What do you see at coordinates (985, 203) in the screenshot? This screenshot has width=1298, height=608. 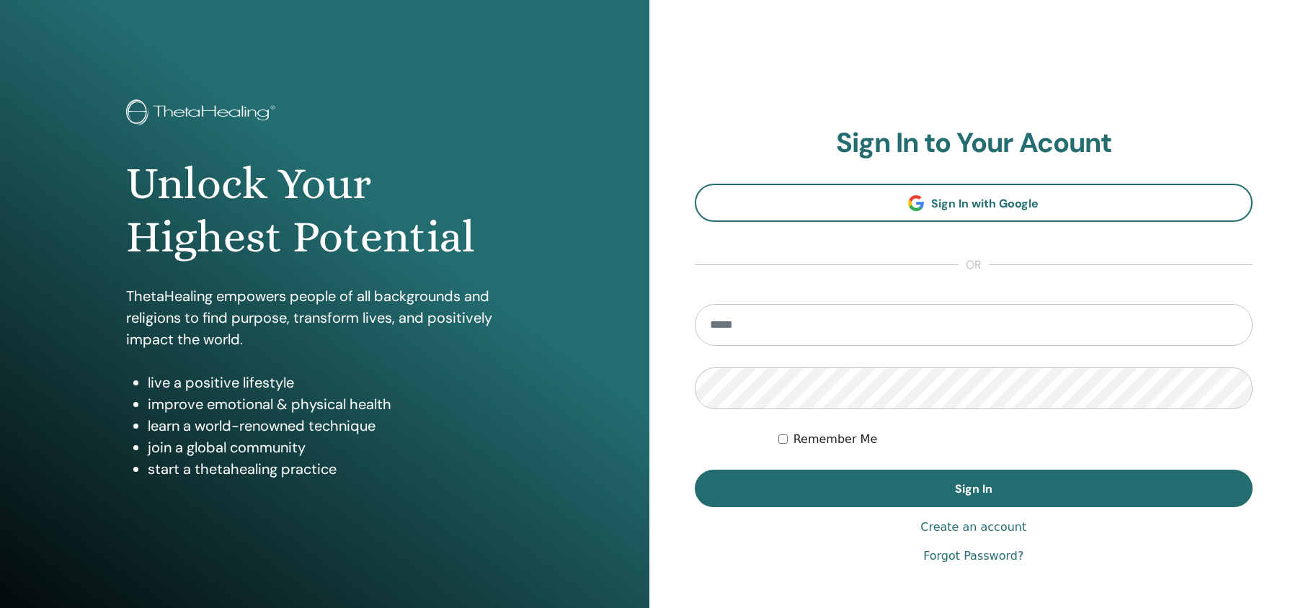 I see `span: Sign In with Google` at bounding box center [985, 203].